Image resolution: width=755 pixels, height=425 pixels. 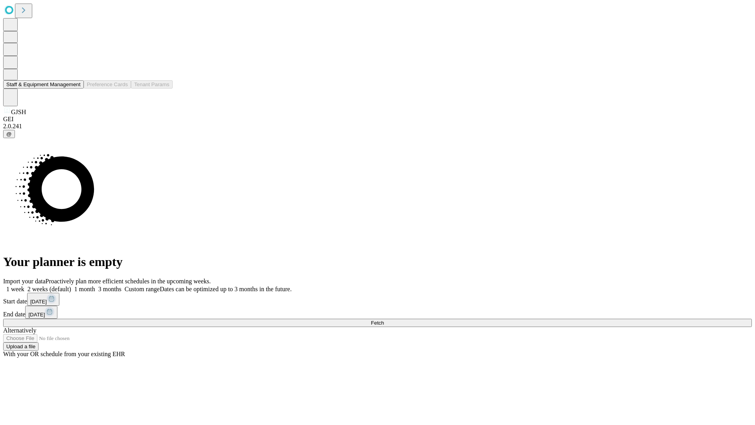 What do you see at coordinates (64, 354) in the screenshot?
I see `span: With your OR schedule from your existing EHR` at bounding box center [64, 354].